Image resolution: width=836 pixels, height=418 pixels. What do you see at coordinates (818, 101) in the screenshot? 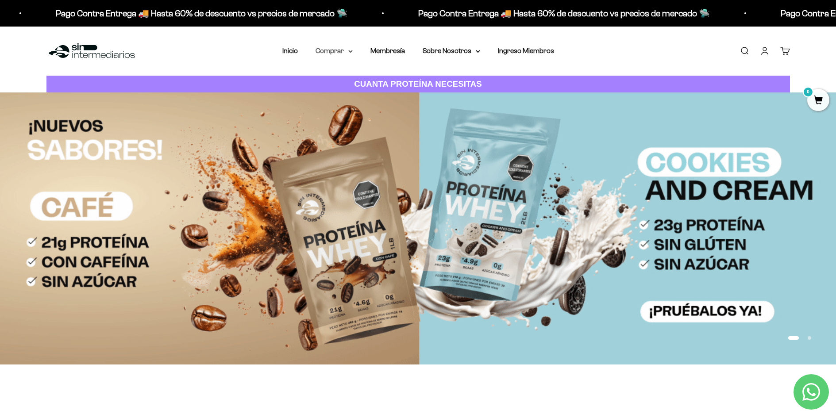
I see `a: 0` at bounding box center [818, 101].